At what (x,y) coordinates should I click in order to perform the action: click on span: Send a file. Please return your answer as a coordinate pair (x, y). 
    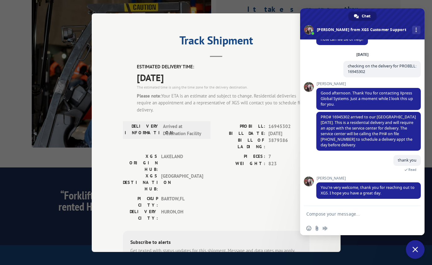
    Looking at the image, I should click on (317, 229).